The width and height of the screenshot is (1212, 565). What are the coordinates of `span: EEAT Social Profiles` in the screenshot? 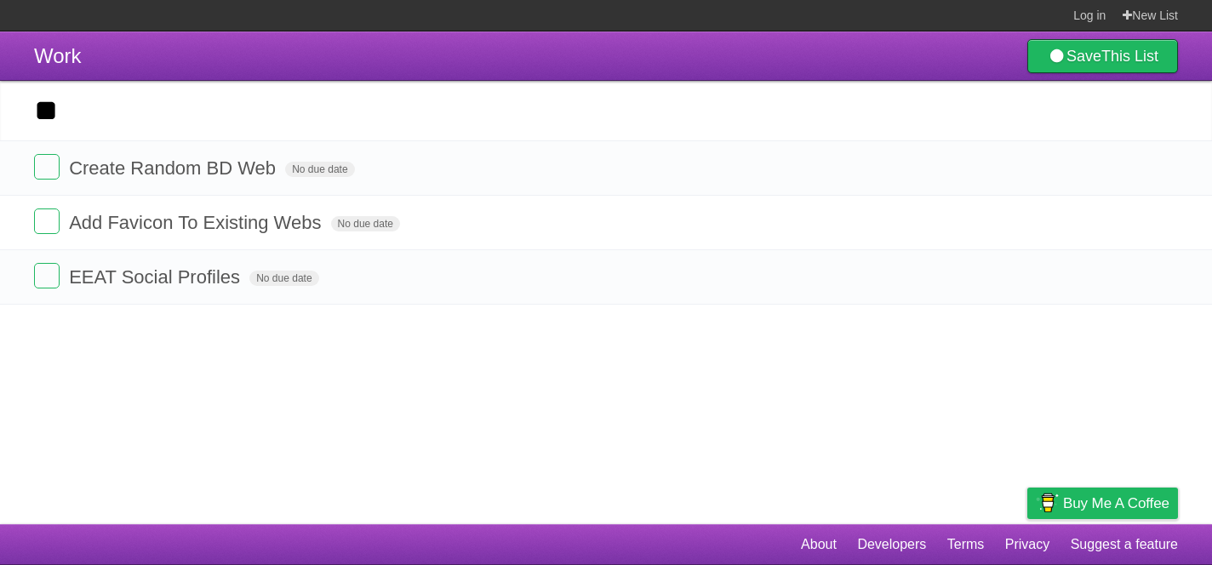 It's located at (157, 277).